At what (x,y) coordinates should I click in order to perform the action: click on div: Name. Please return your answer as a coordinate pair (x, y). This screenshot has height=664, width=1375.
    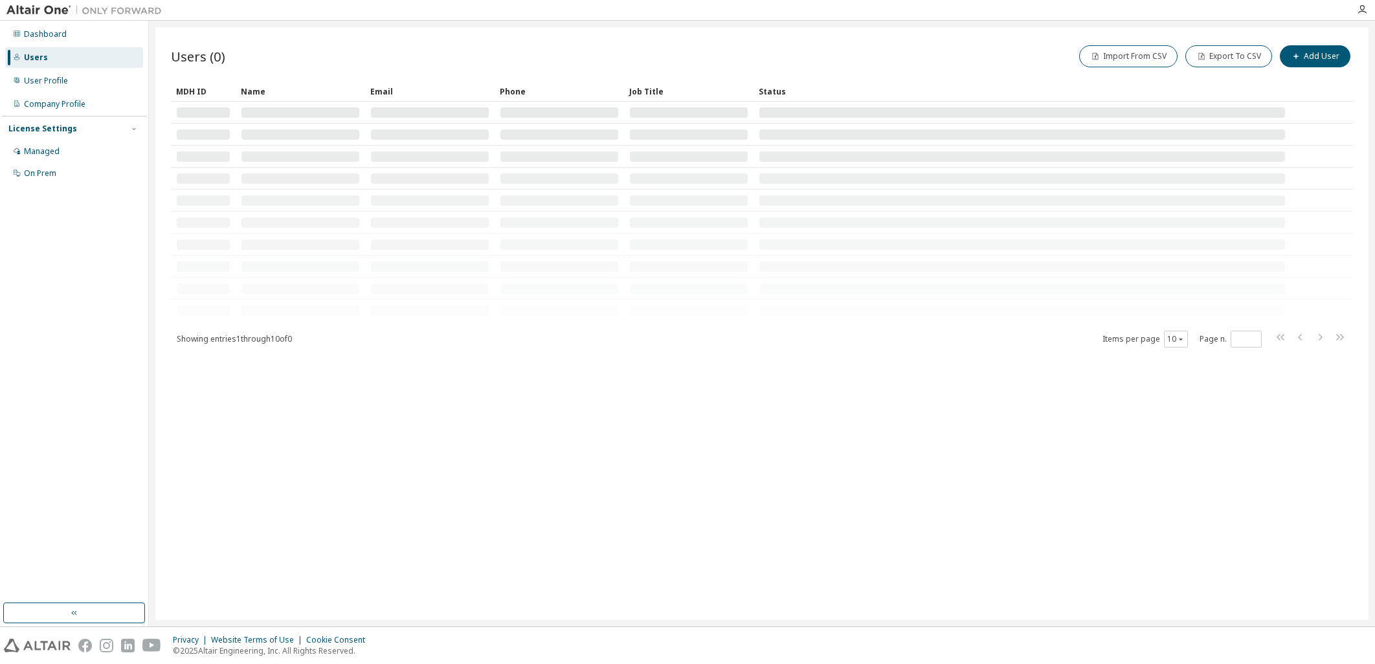
    Looking at the image, I should click on (300, 91).